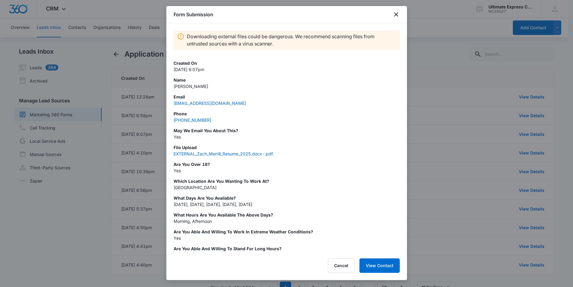 The image size is (573, 287). Describe the element at coordinates (291, 40) in the screenshot. I see `p: Downloading external files could be dangerous. We recommend scanning files from untrusted sources...` at that location.